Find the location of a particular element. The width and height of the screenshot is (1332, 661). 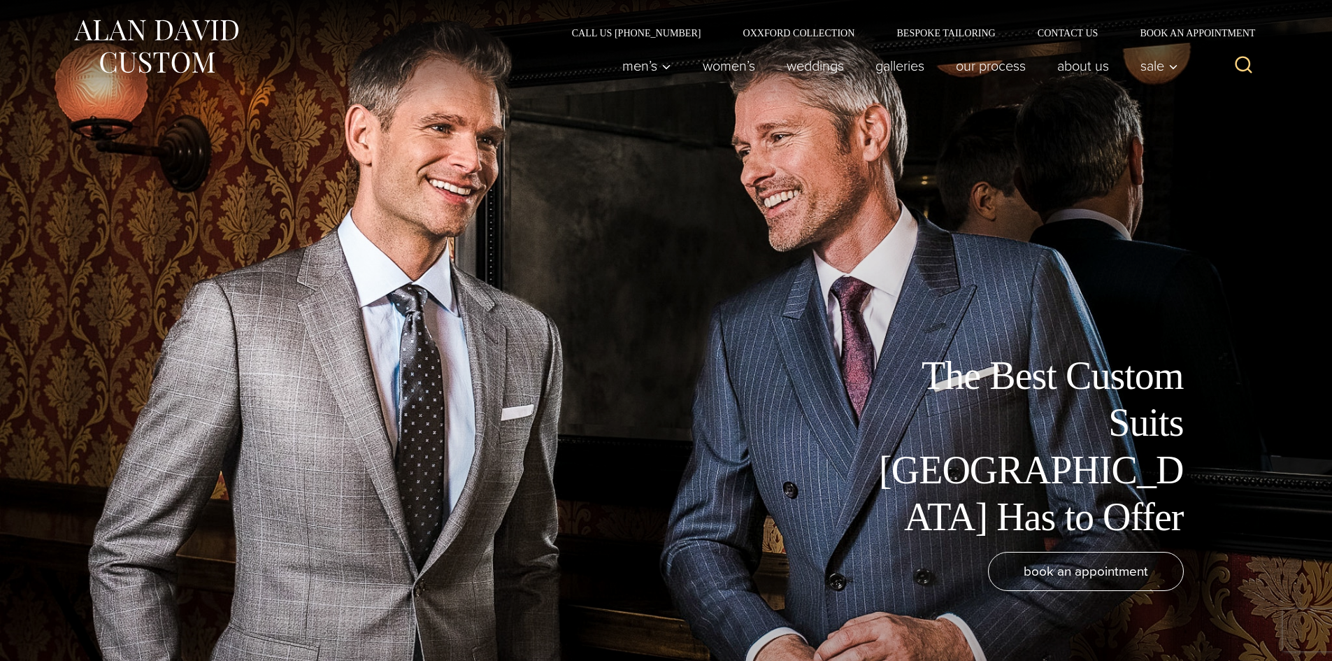

a: Oxxford Collection is located at coordinates (798, 33).